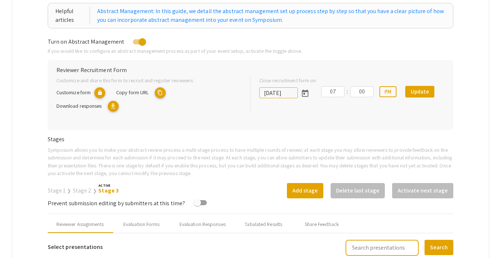  What do you see at coordinates (80, 224) in the screenshot?
I see `div: Reviewer Assignments` at bounding box center [80, 224].